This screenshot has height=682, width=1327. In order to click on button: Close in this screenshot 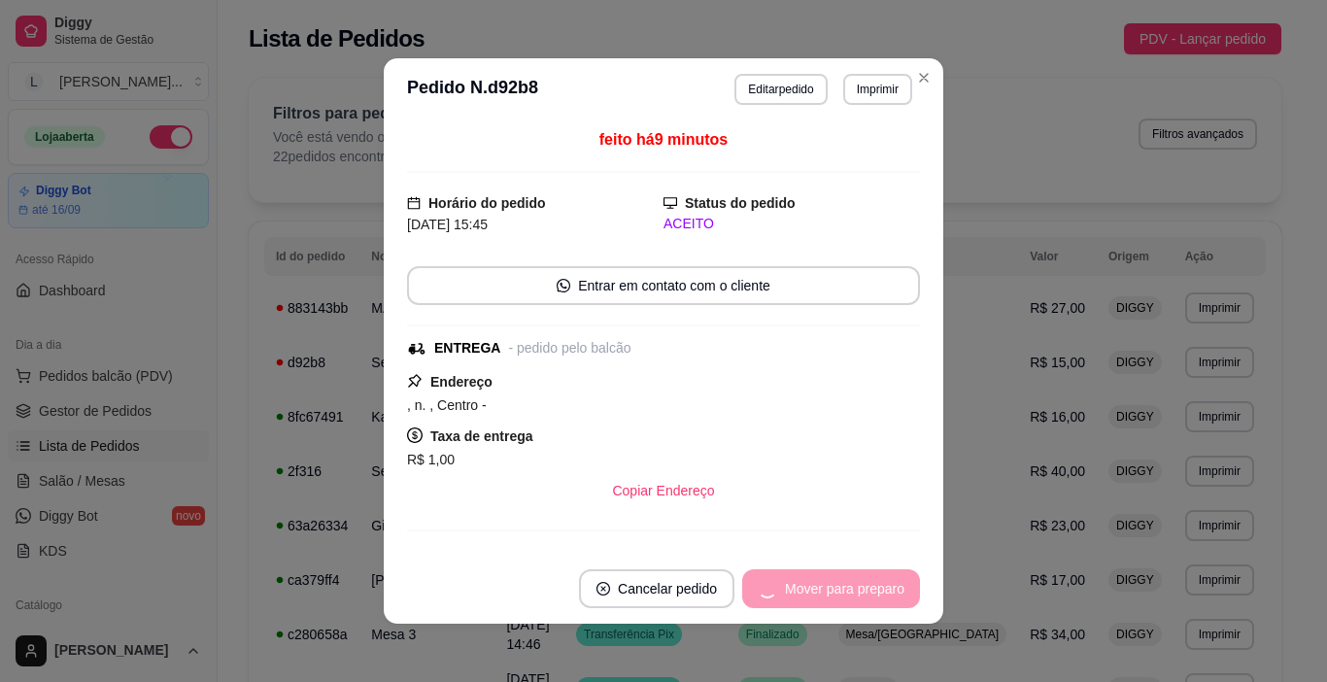, I will do `click(924, 78)`.